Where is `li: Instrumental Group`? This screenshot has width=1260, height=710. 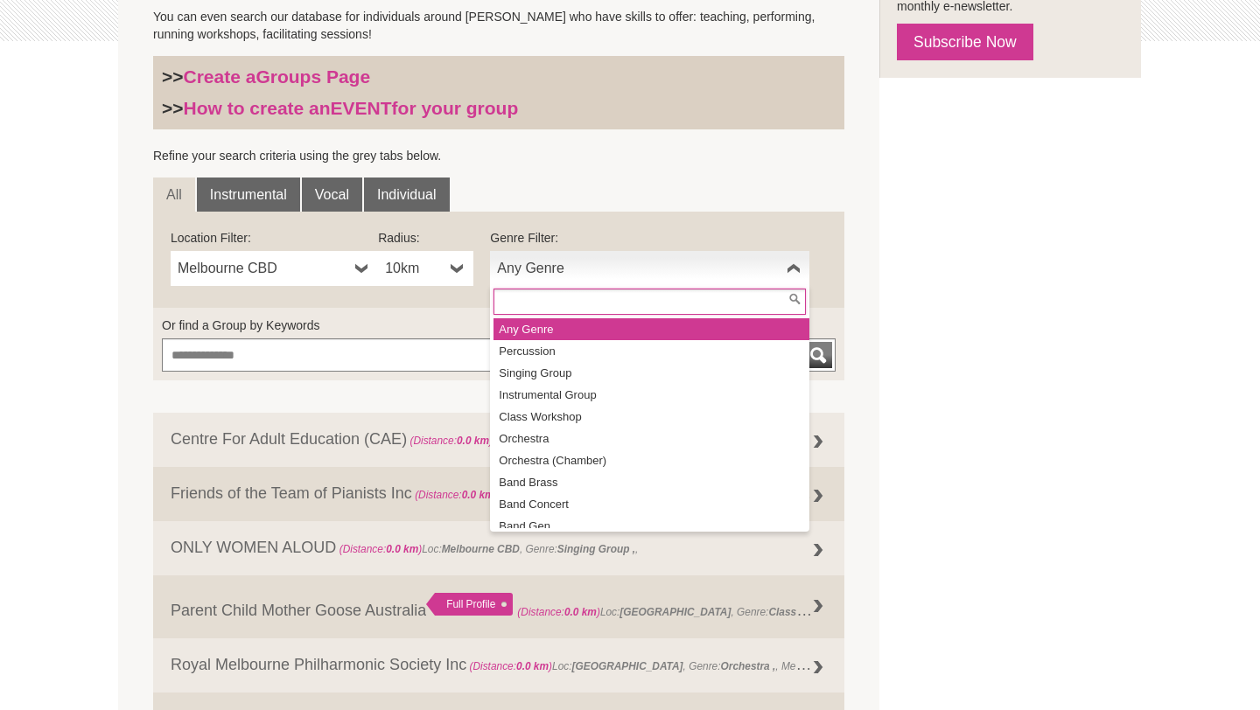 li: Instrumental Group is located at coordinates (651, 395).